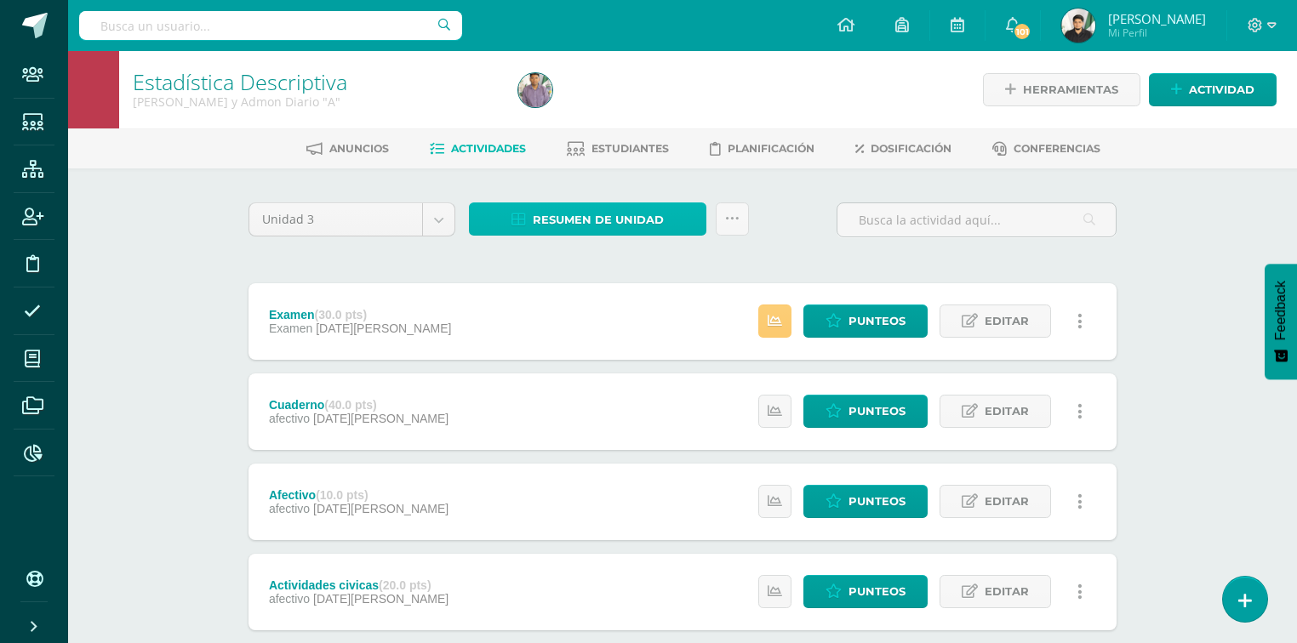 This screenshot has height=643, width=1297. What do you see at coordinates (240, 82) in the screenshot?
I see `a: Estadística Descriptiva` at bounding box center [240, 82].